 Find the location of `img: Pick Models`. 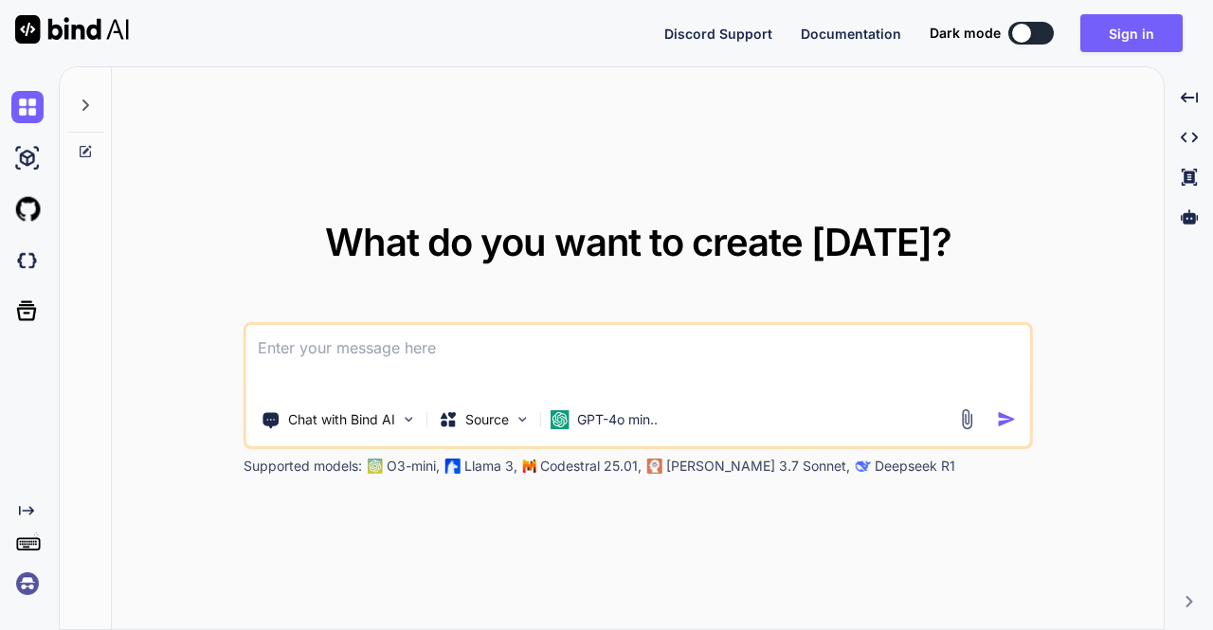

img: Pick Models is located at coordinates (522, 419).